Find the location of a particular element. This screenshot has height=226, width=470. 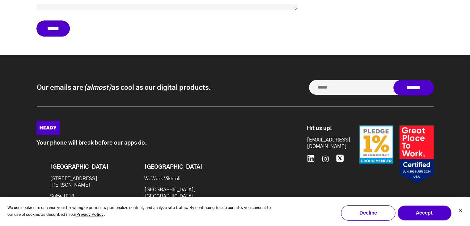

button: Dismiss cookie banner is located at coordinates (460, 211).